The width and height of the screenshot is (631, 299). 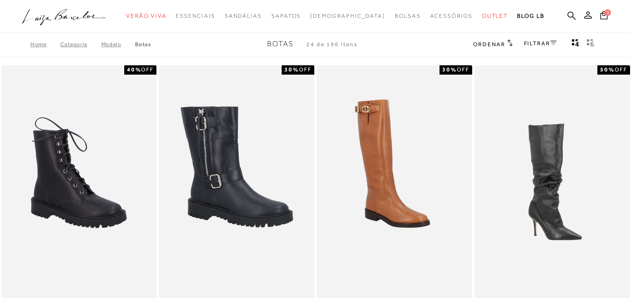 I want to click on span: Verão Viva, so click(x=146, y=16).